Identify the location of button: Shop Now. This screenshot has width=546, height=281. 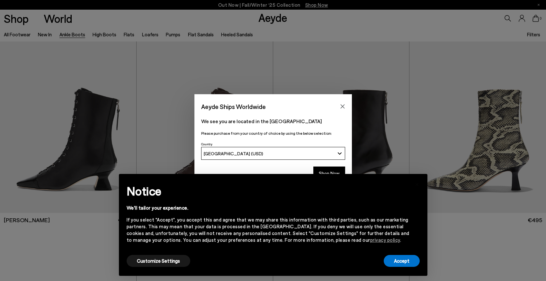
(329, 173).